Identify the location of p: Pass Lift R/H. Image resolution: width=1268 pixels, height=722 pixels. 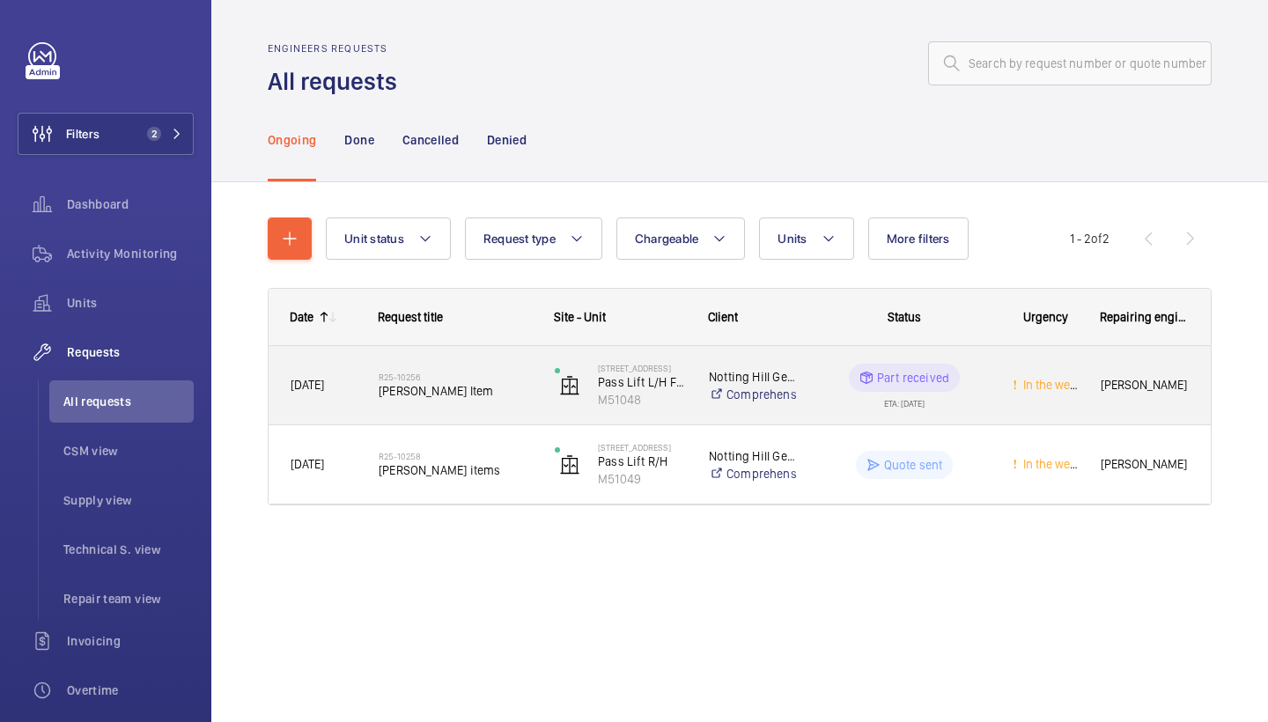
(642, 461).